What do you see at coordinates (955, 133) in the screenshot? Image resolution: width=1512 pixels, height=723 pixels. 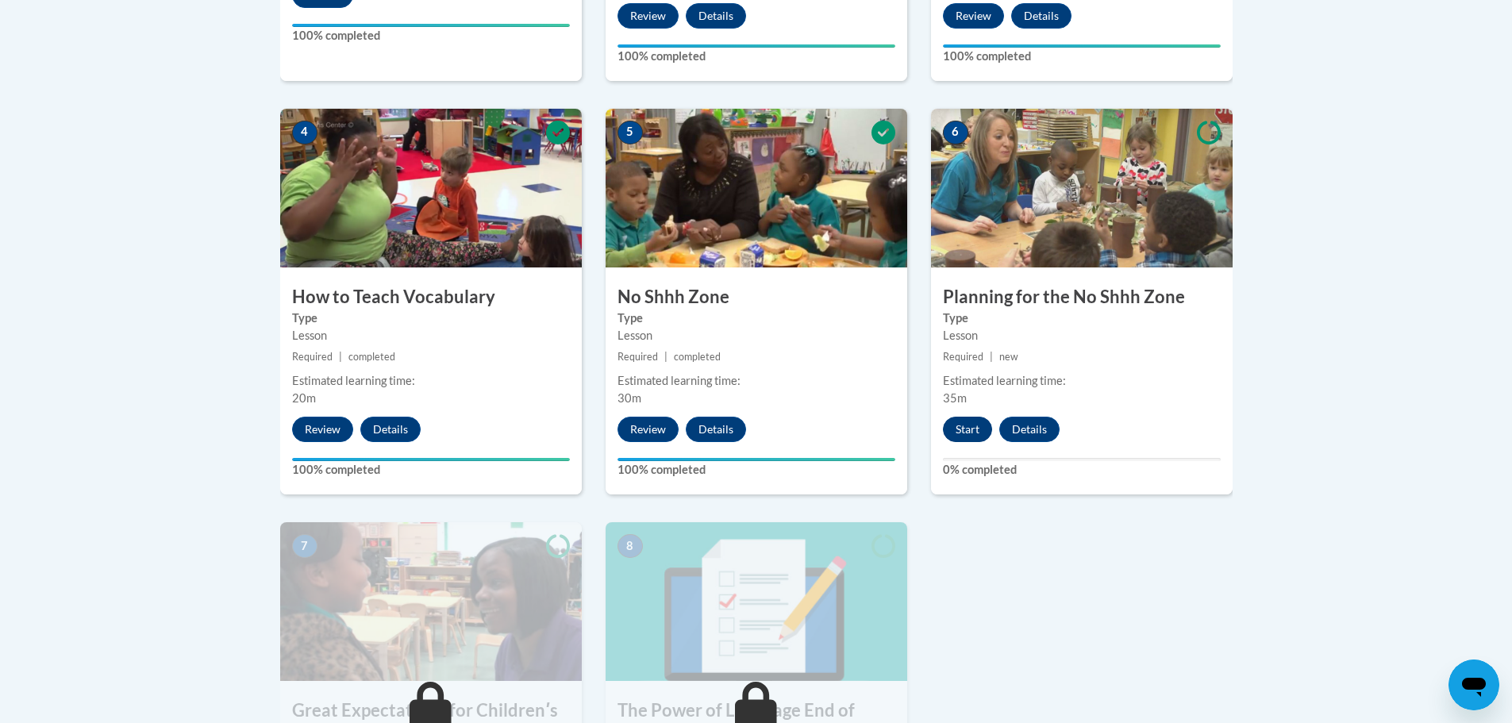 I see `span: 6` at bounding box center [955, 133].